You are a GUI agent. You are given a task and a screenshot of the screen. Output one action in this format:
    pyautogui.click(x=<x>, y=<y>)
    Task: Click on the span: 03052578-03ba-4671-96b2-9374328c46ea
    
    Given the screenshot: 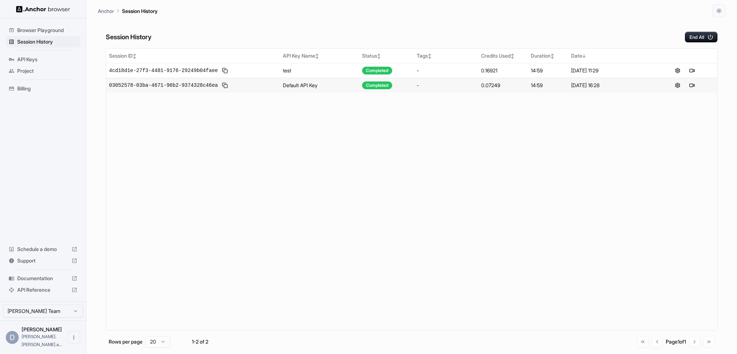 What is the action you would take?
    pyautogui.click(x=163, y=85)
    